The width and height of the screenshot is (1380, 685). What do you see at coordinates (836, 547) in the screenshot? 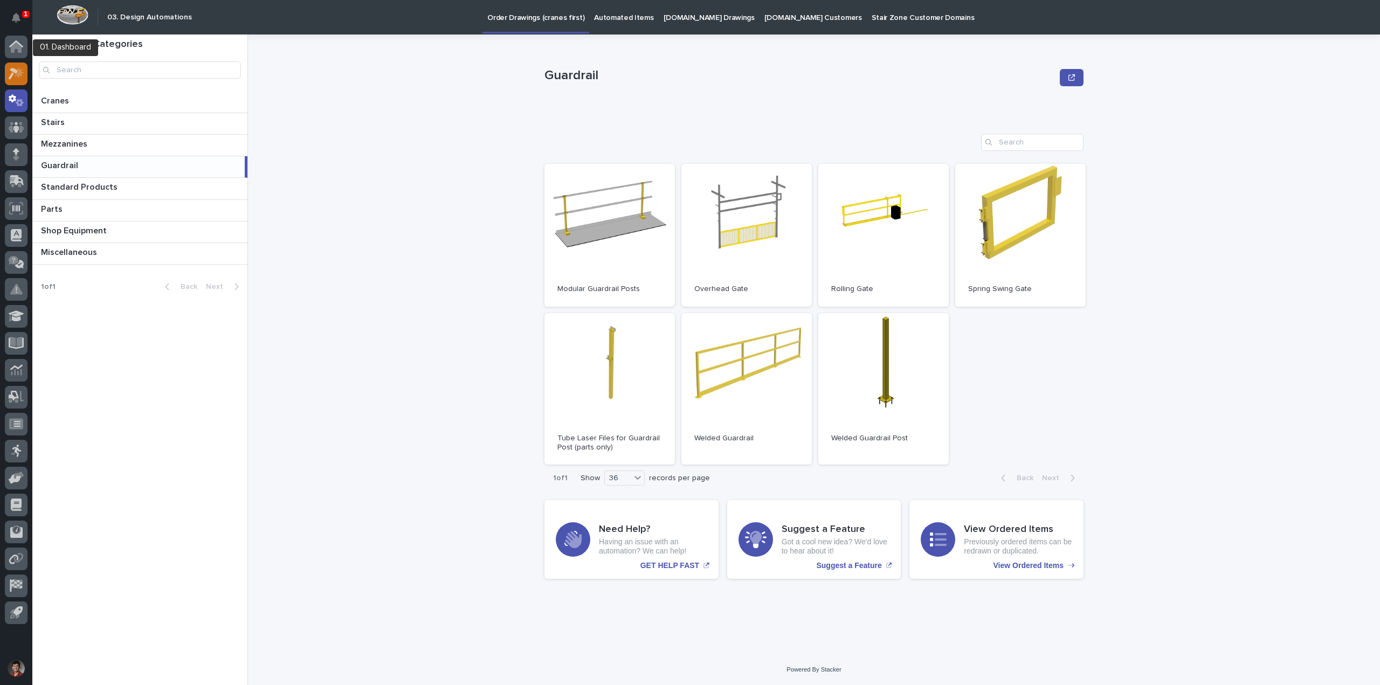
I see `p: Got a cool new idea? We'd love to hear about it!` at bounding box center [836, 547].